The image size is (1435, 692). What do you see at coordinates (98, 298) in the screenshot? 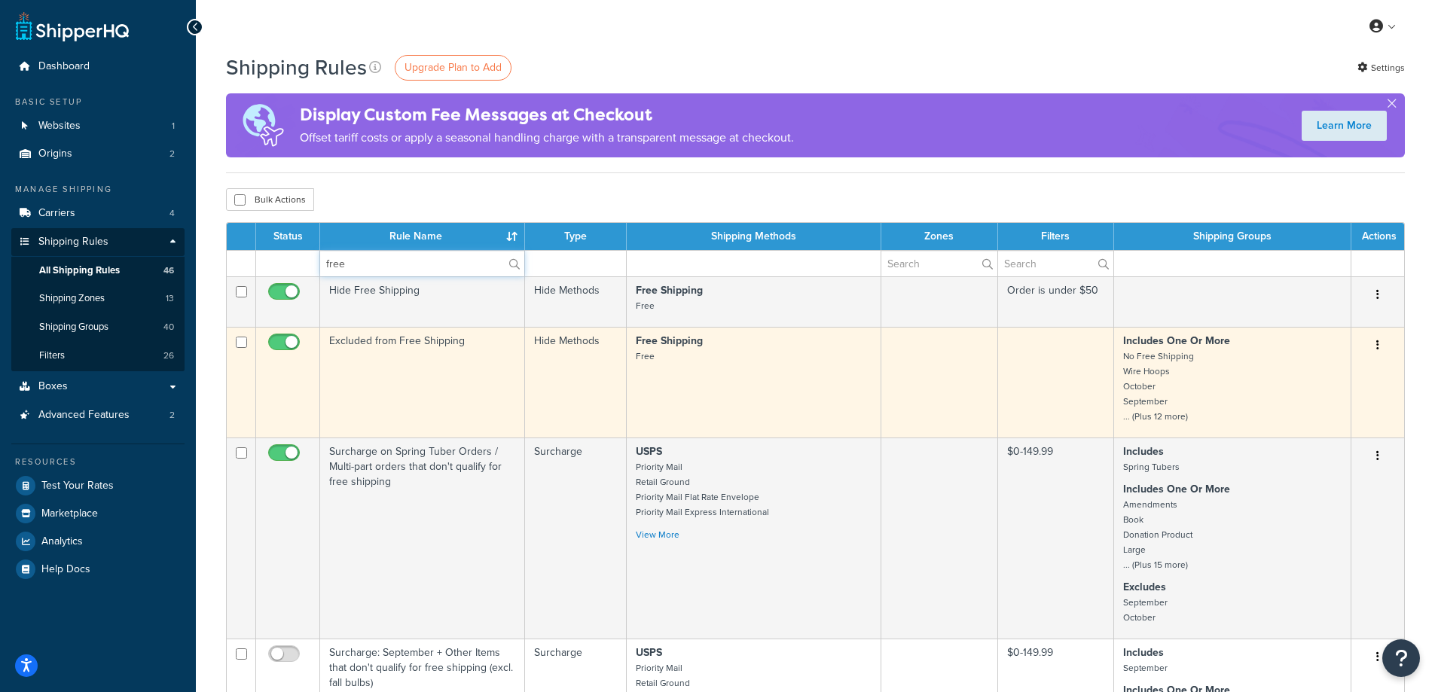
I see `a: Shipping Zones 13` at bounding box center [98, 298].